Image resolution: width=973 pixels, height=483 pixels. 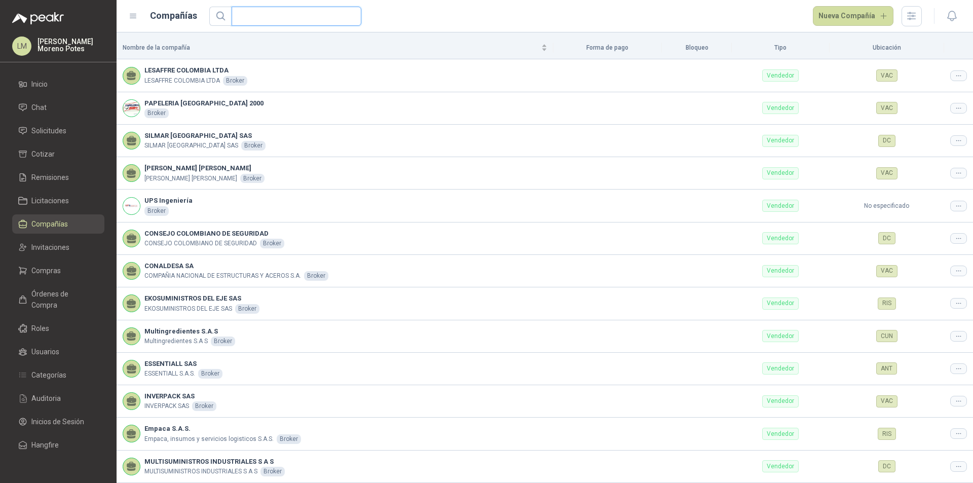 I want to click on b: EKOSUMINISTROS DEL EJE SAS, so click(x=202, y=298).